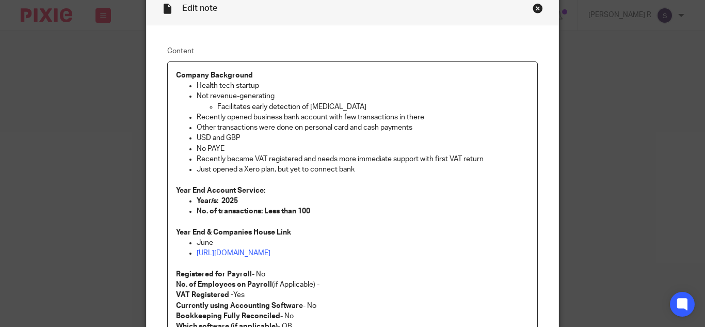  I want to click on strong: Year End & Companies House Link, so click(233, 232).